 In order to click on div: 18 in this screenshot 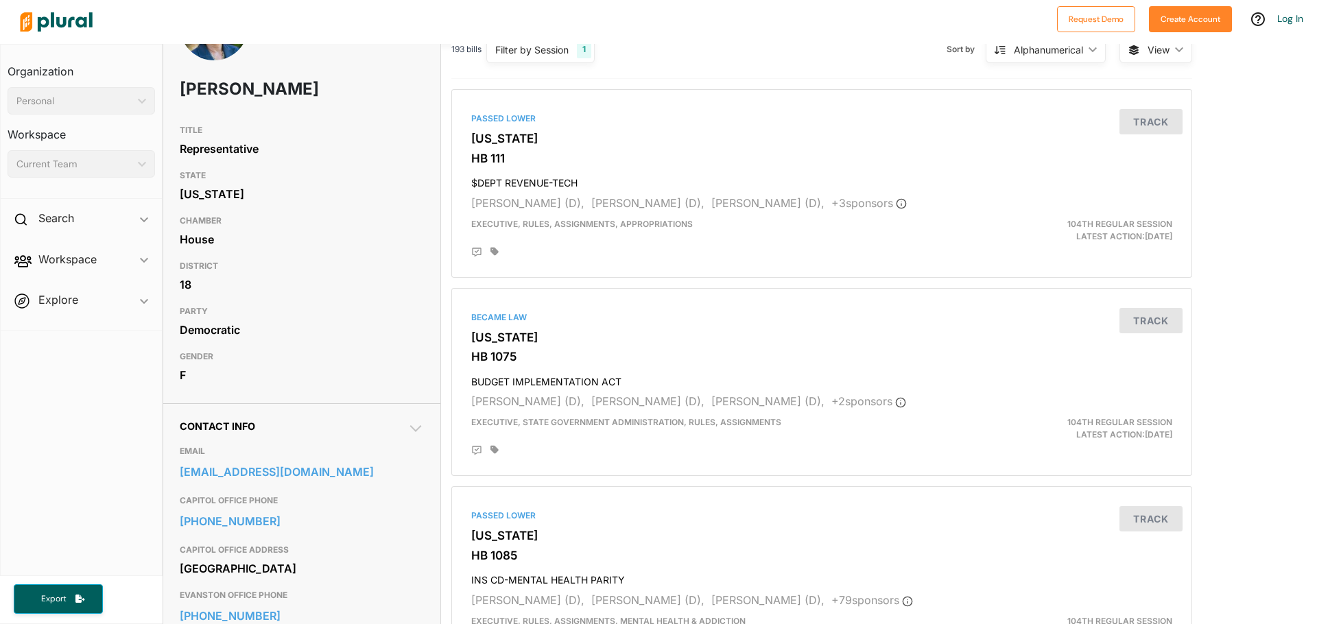, I will do `click(302, 285)`.